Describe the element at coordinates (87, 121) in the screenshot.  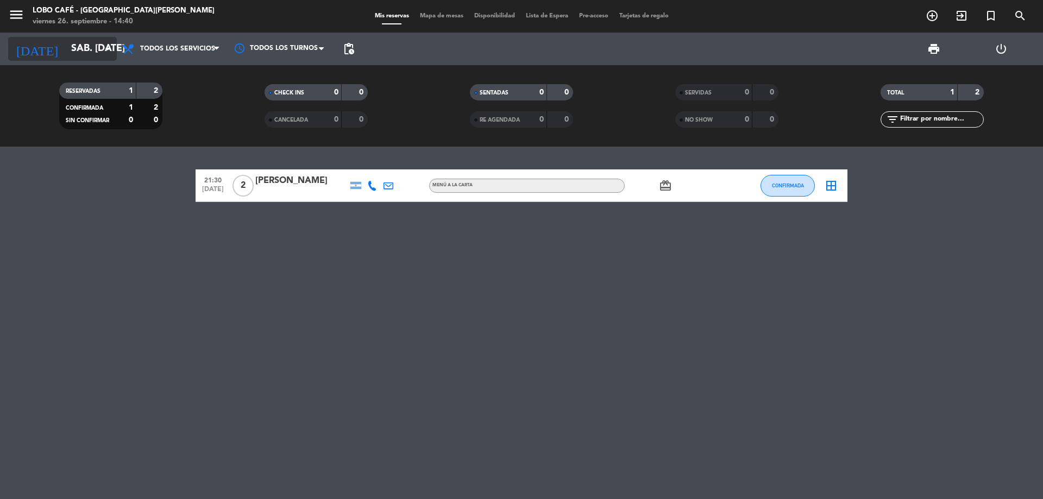
I see `span: SIN CONFIRMAR` at that location.